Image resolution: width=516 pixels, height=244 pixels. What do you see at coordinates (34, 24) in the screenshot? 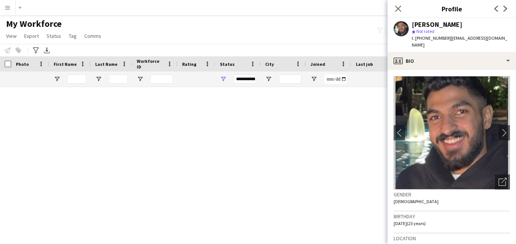
I see `span: My Workforce` at bounding box center [34, 24].